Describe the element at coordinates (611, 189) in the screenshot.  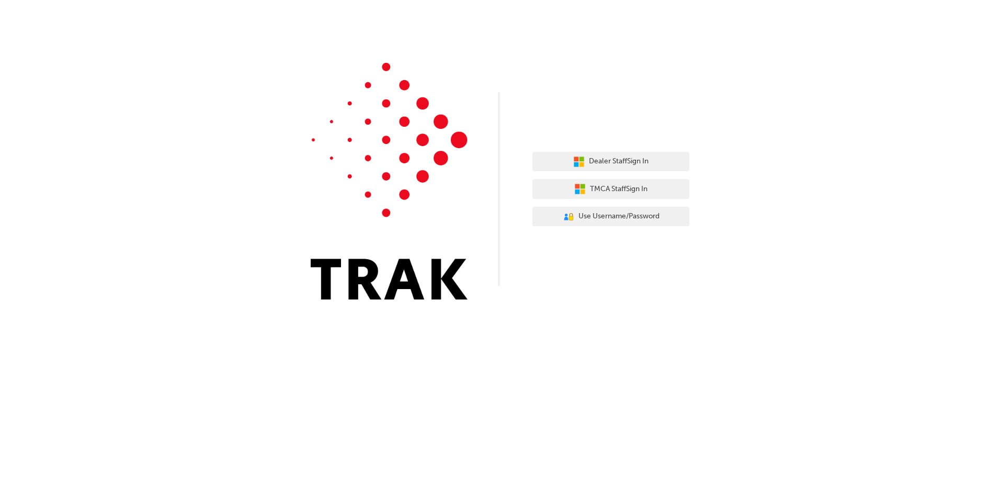
I see `button: TMCA StaffSign In` at that location.